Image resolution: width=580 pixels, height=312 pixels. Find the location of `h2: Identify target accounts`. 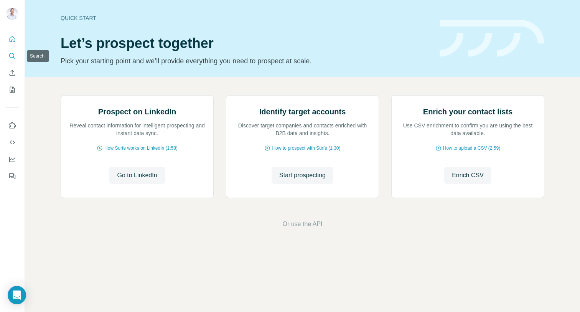

h2: Identify target accounts is located at coordinates (303, 112).